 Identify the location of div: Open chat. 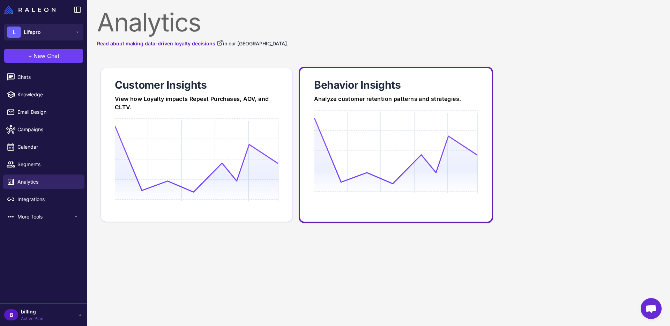
(651, 309).